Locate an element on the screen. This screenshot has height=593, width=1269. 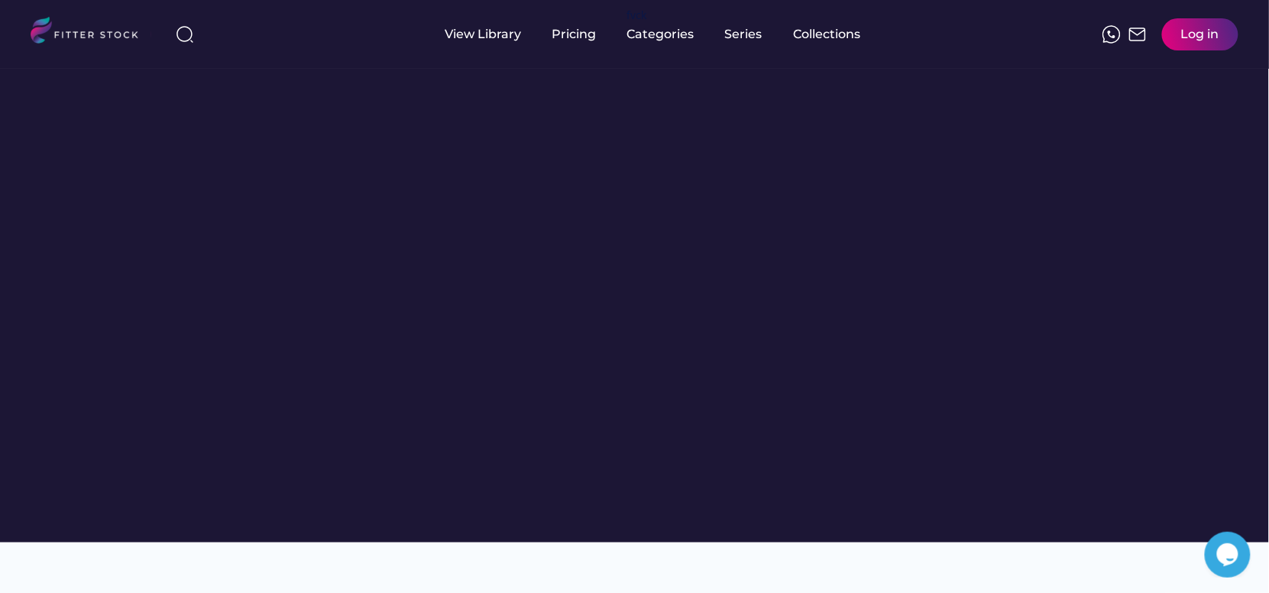
div: fvck is located at coordinates (637, 15).